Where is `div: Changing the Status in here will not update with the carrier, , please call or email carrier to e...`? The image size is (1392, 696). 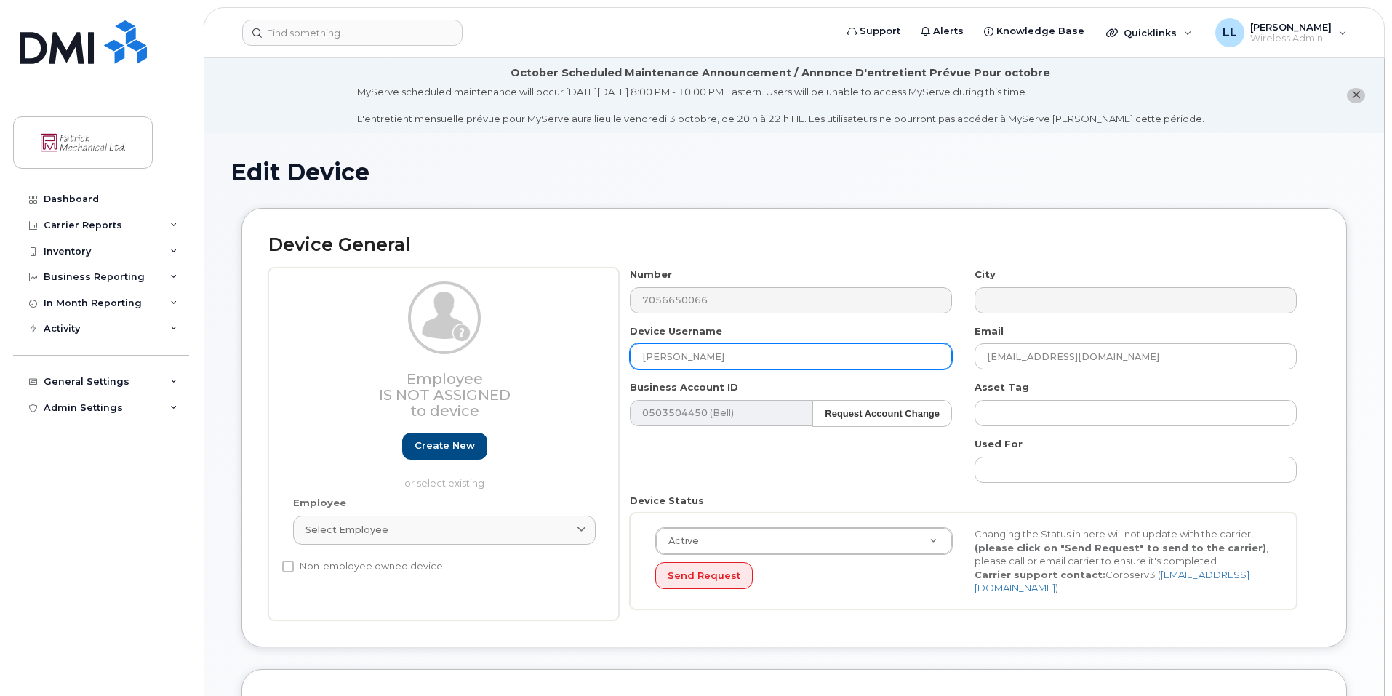
div: Changing the Status in here will not update with the carrier, , please call or email carrier to e... is located at coordinates (1123, 561).